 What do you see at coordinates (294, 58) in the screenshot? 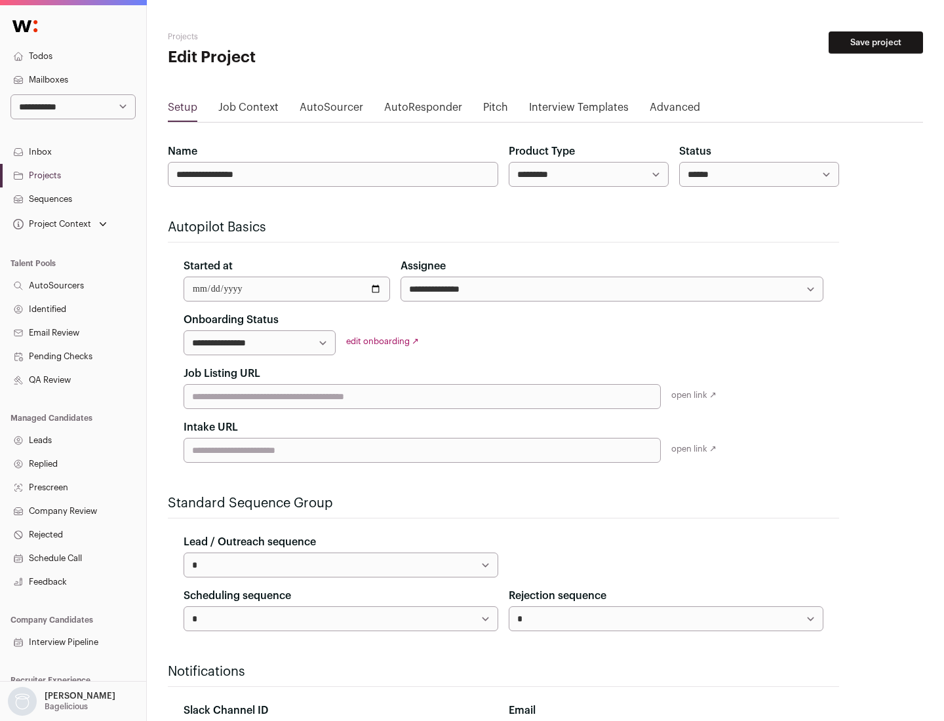
I see `h1: Edit Project` at bounding box center [294, 58].